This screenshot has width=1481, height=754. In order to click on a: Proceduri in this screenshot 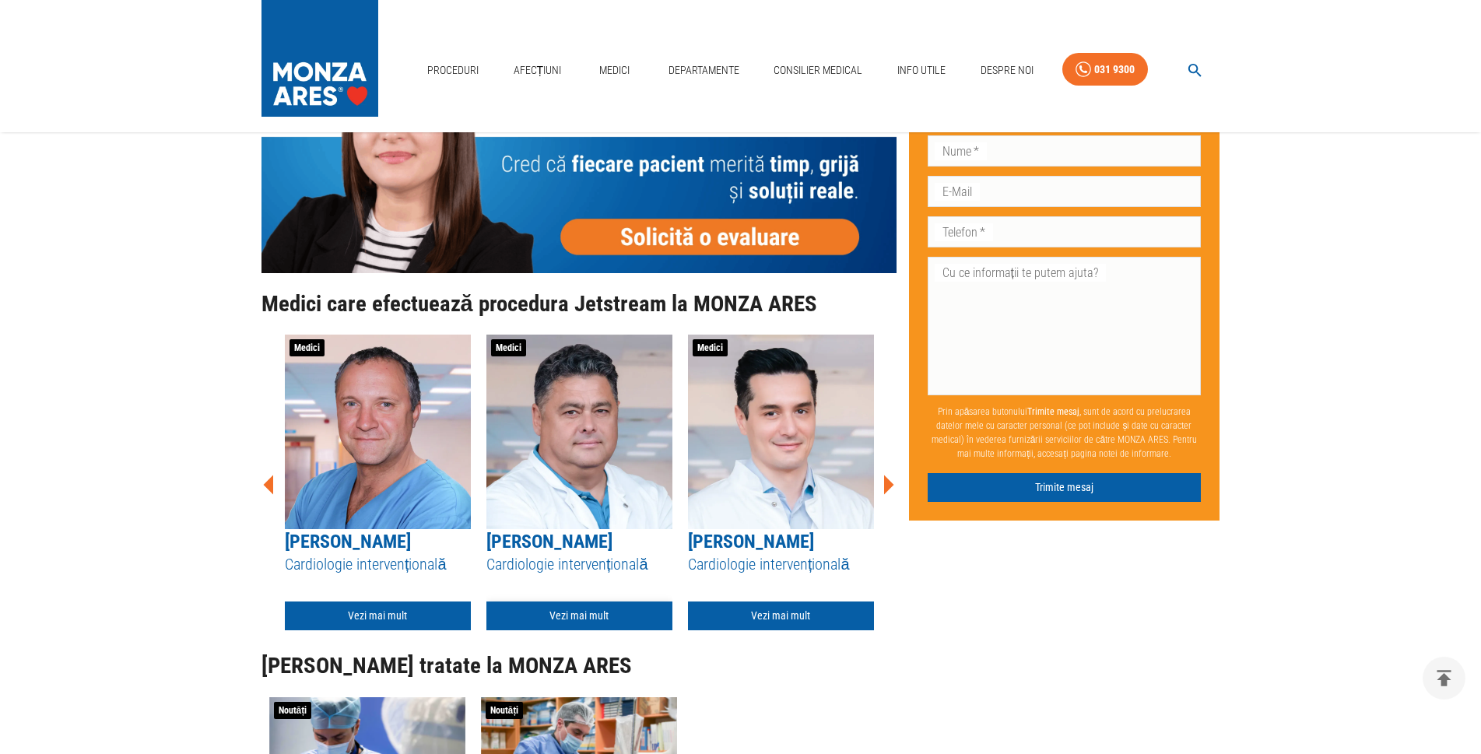, I will do `click(453, 70)`.